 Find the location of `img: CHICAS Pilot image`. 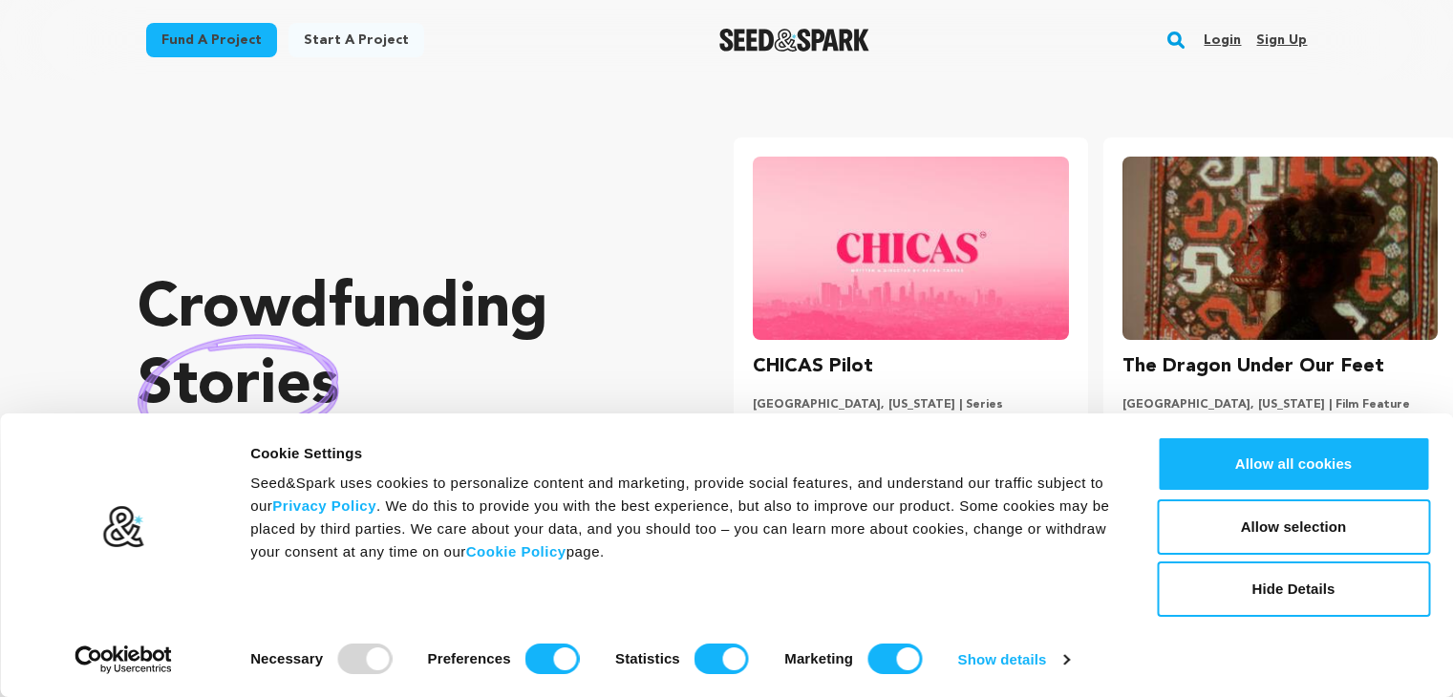

img: CHICAS Pilot image is located at coordinates (911, 248).